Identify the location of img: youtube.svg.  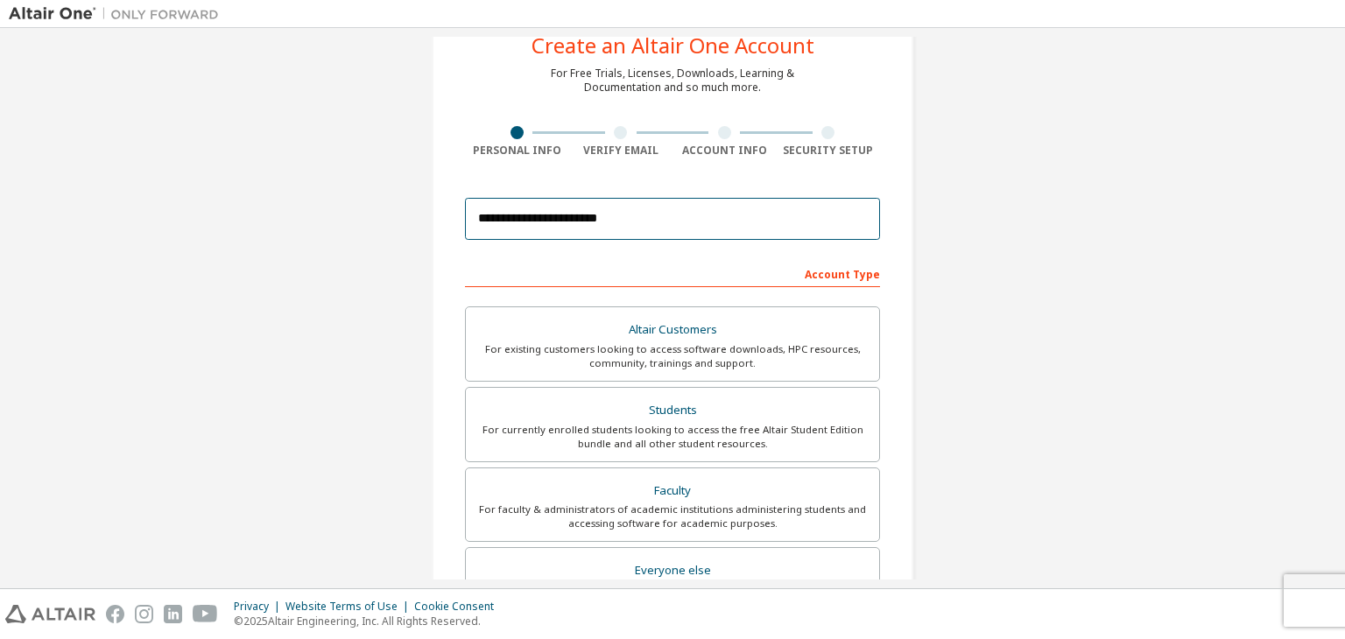
(205, 614).